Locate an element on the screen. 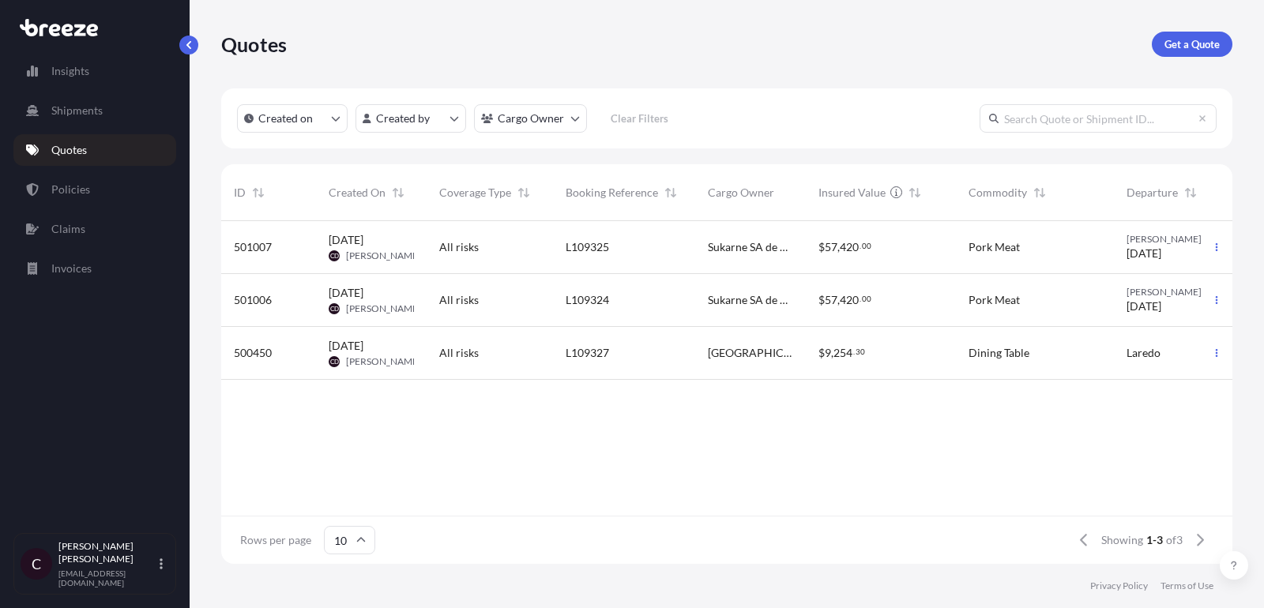  a: Quotes is located at coordinates (95, 150).